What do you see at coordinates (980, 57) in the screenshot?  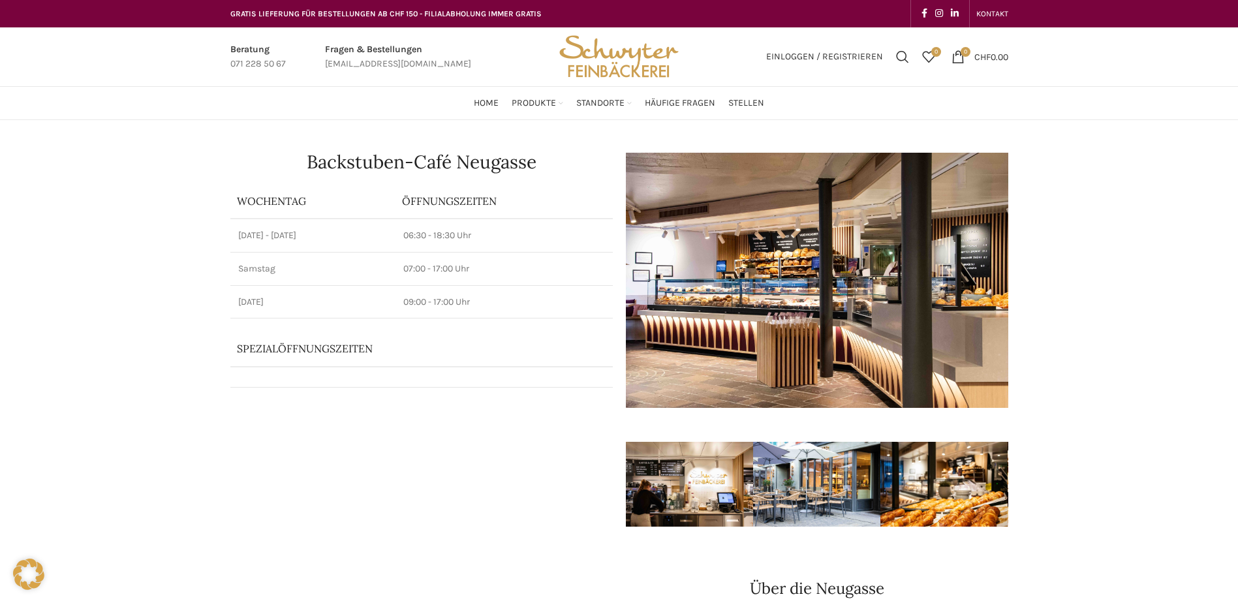 I see `a: 0 CHF0.00` at bounding box center [980, 57].